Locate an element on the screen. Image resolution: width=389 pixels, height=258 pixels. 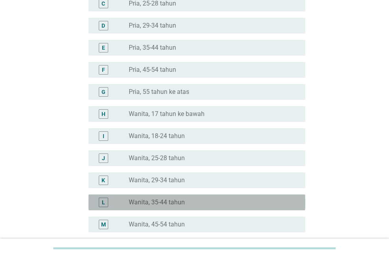
div: D is located at coordinates (103, 25).